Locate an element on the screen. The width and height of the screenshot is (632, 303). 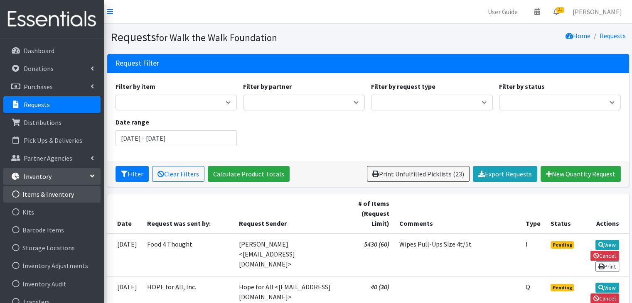
a: Home is located at coordinates (578, 36).